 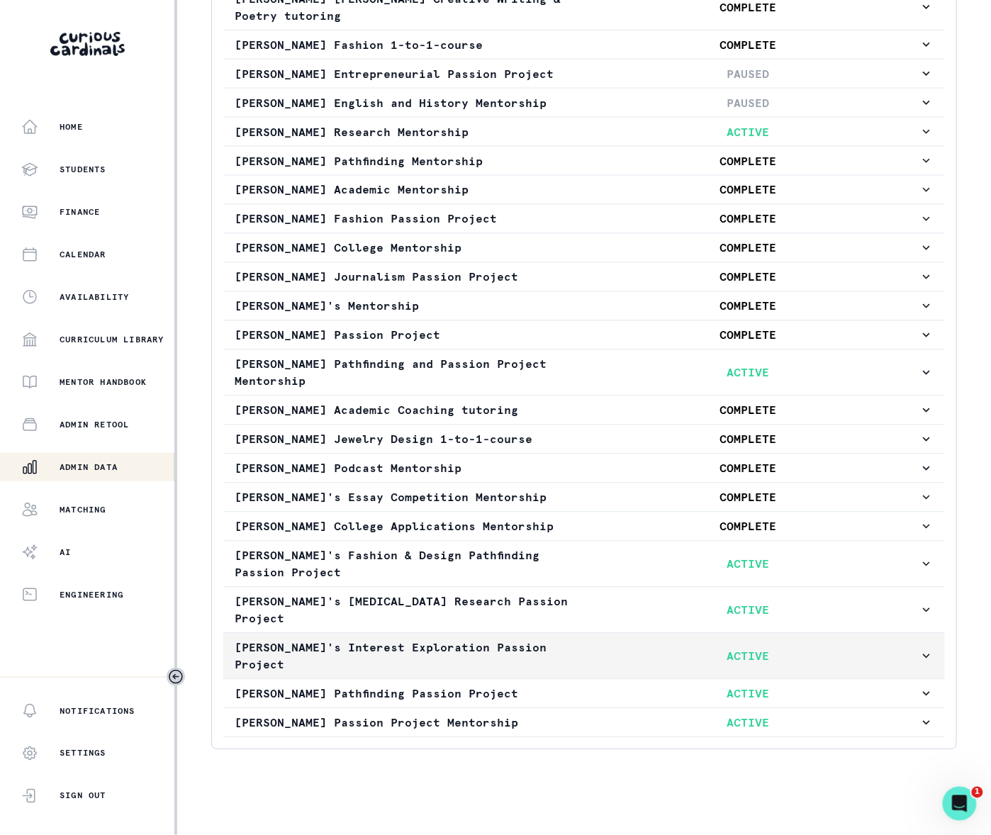 I want to click on span: 1, so click(x=977, y=792).